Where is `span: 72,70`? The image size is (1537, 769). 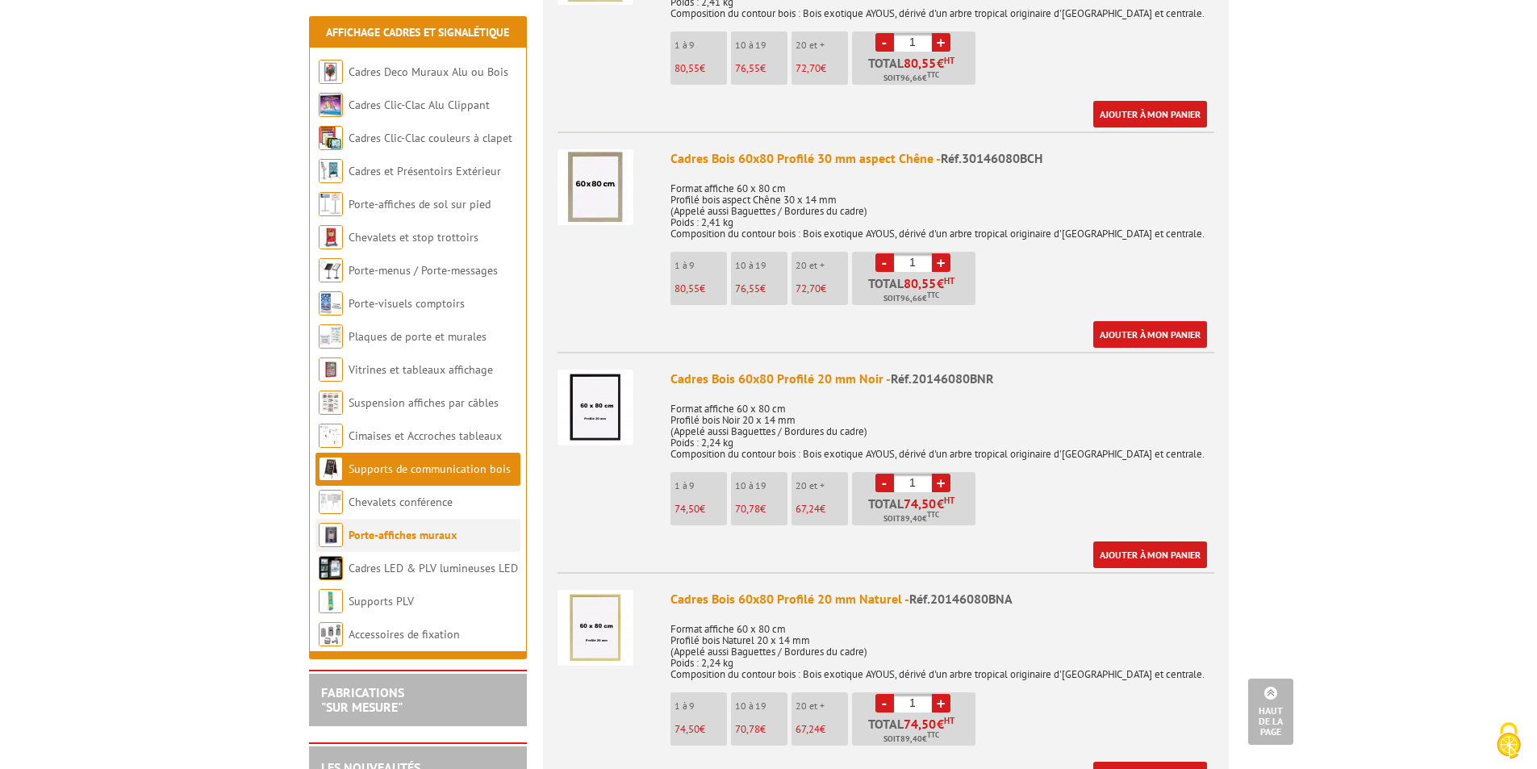 span: 72,70 is located at coordinates (808, 288).